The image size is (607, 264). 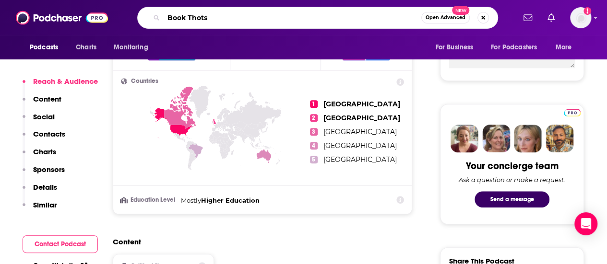 I want to click on svg: Add a profile image, so click(x=587, y=11).